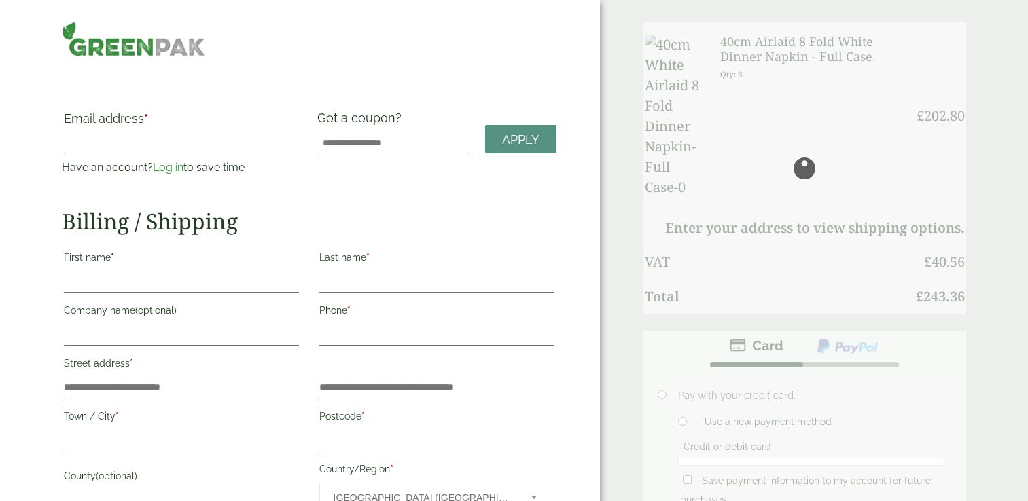 Image resolution: width=1028 pixels, height=501 pixels. I want to click on label: County, so click(181, 478).